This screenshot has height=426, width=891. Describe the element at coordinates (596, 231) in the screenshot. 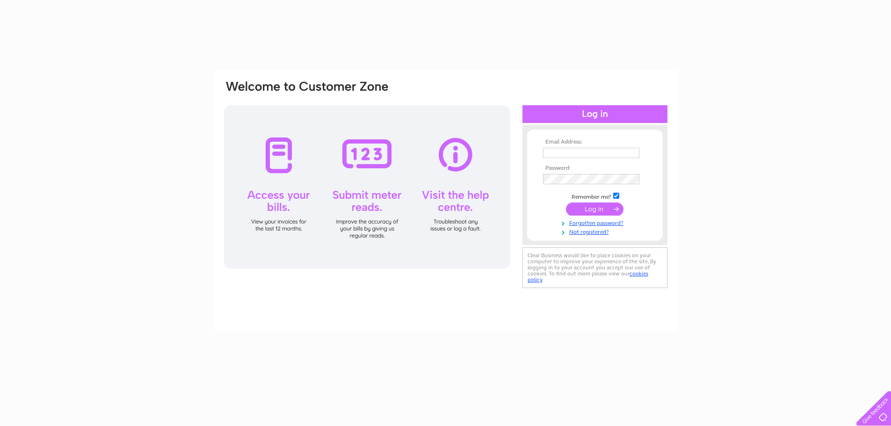

I see `a: Not registered?` at that location.